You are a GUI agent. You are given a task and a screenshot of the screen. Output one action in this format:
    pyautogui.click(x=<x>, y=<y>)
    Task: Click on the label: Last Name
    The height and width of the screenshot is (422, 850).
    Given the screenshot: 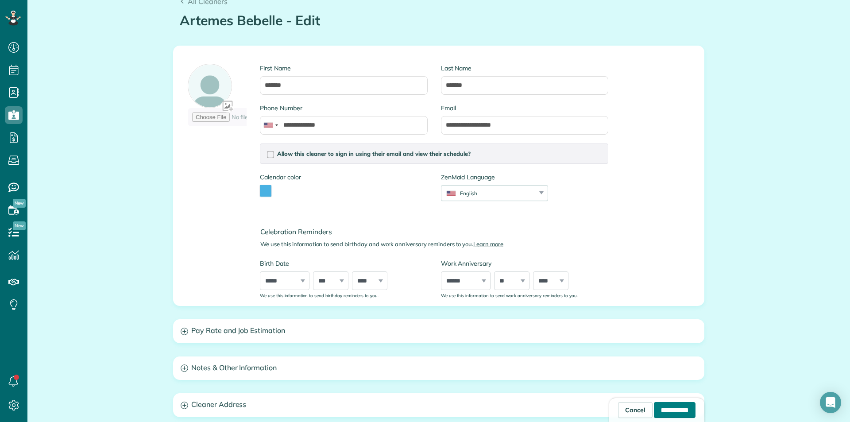 What is the action you would take?
    pyautogui.click(x=525, y=68)
    